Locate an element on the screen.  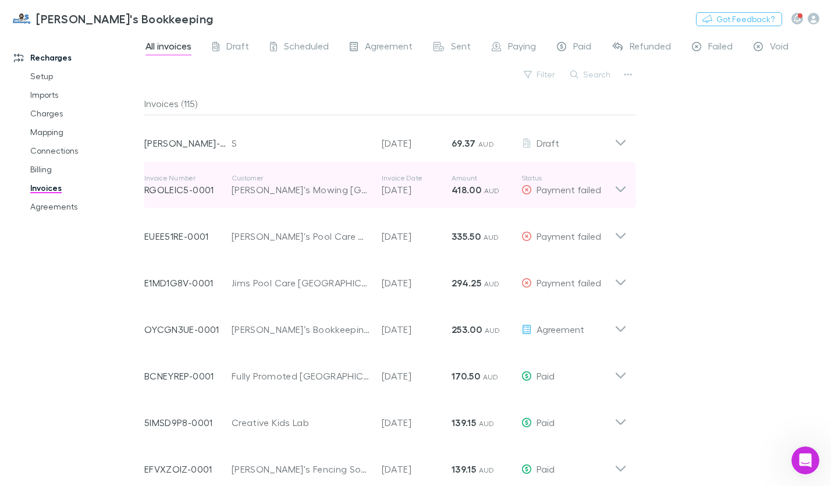
p: Amount is located at coordinates (487, 178).